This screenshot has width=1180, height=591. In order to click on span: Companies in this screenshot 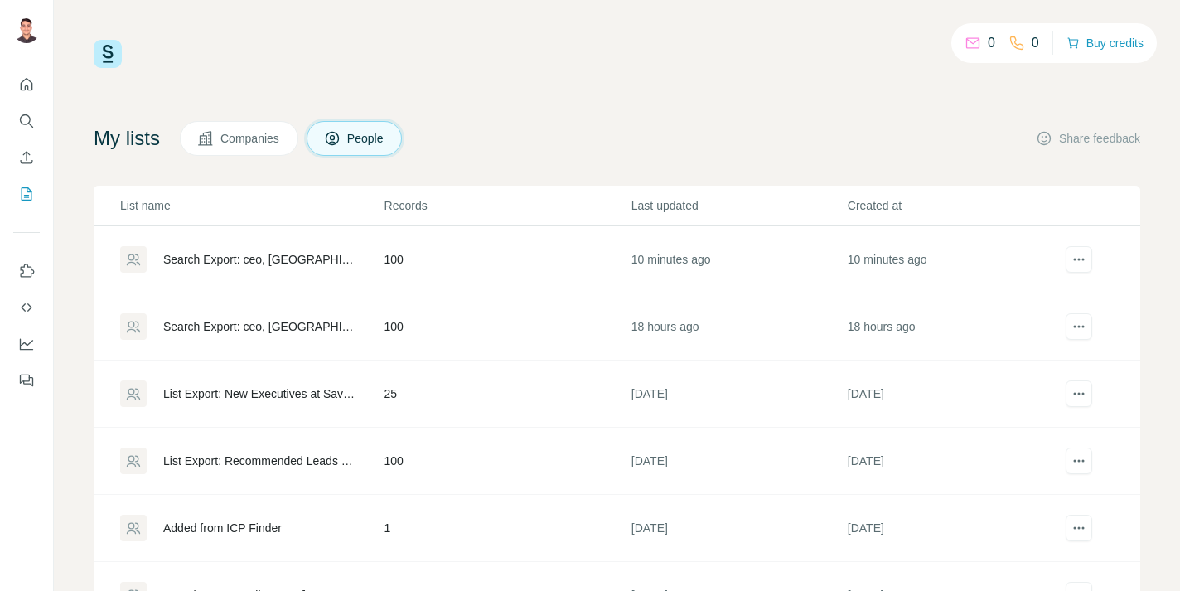, I will do `click(250, 138)`.